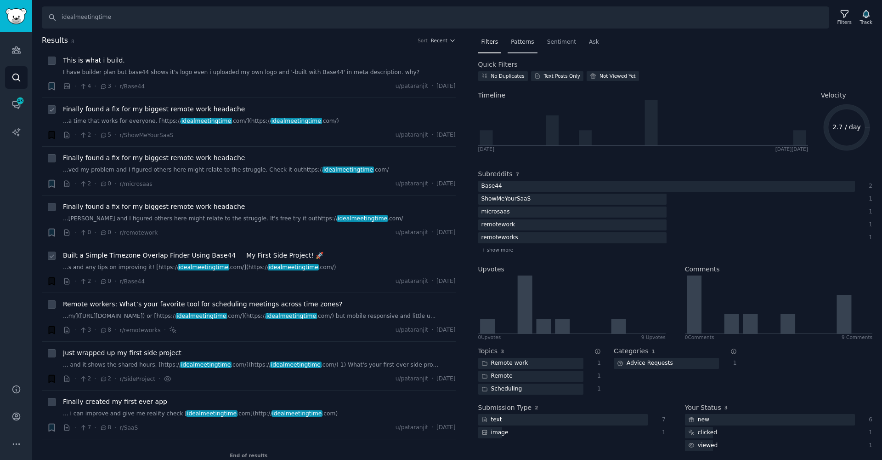  Describe the element at coordinates (138, 233) in the screenshot. I see `span: r/remotework` at that location.